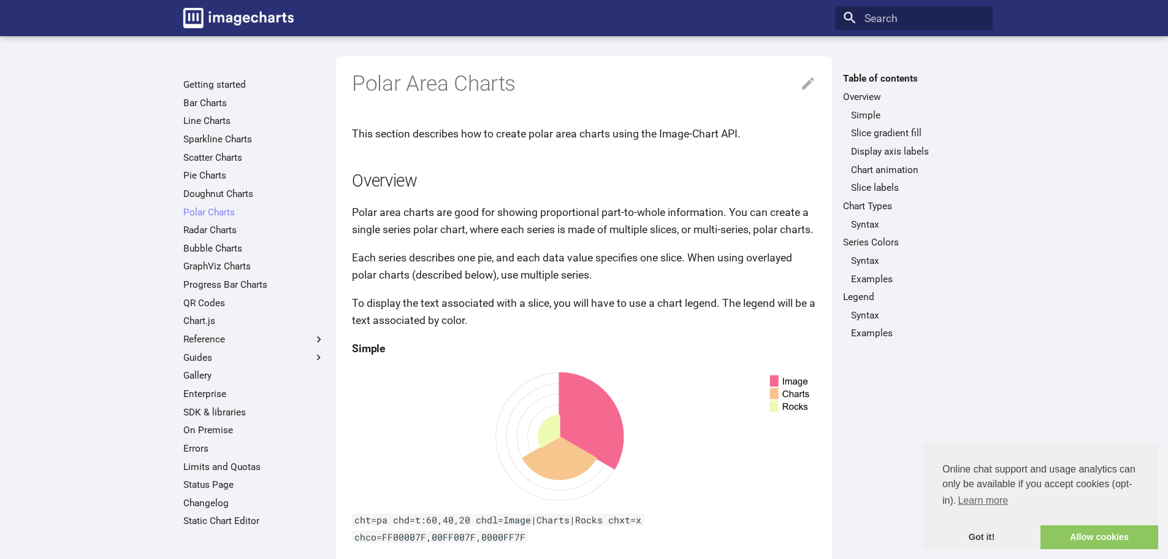 This screenshot has width=1168, height=559. I want to click on nav: Overview, so click(914, 151).